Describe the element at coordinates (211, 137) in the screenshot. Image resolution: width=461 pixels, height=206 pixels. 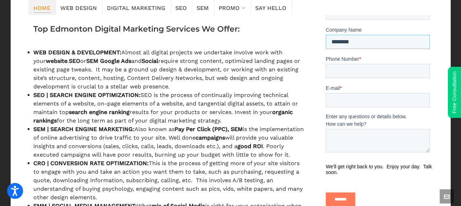
I see `strong: campaigns` at that location.